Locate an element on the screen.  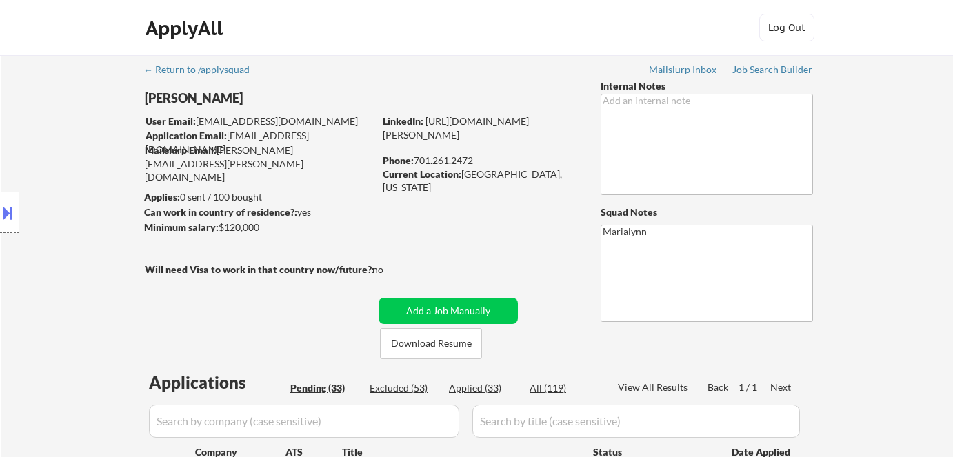
div: ApplyAll is located at coordinates (186, 28).